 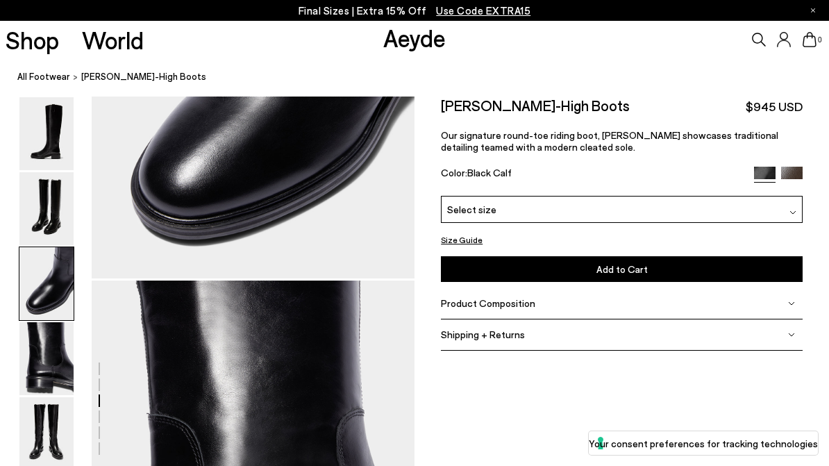 I want to click on a: World, so click(x=112, y=40).